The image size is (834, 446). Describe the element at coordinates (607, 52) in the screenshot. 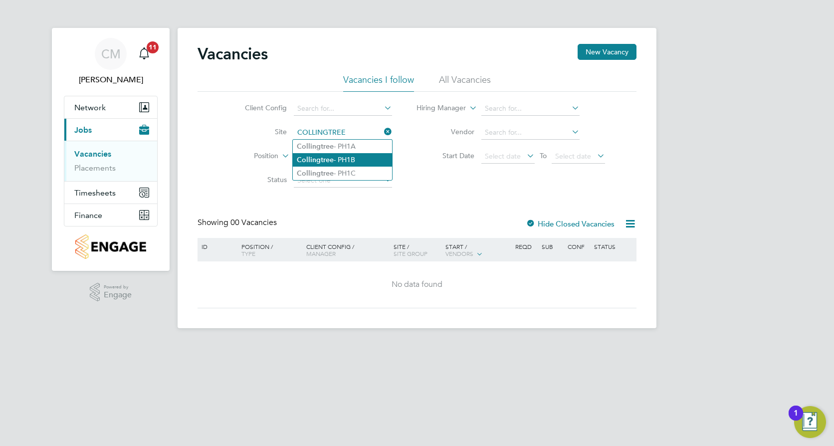

I see `button: New Vacancy` at that location.